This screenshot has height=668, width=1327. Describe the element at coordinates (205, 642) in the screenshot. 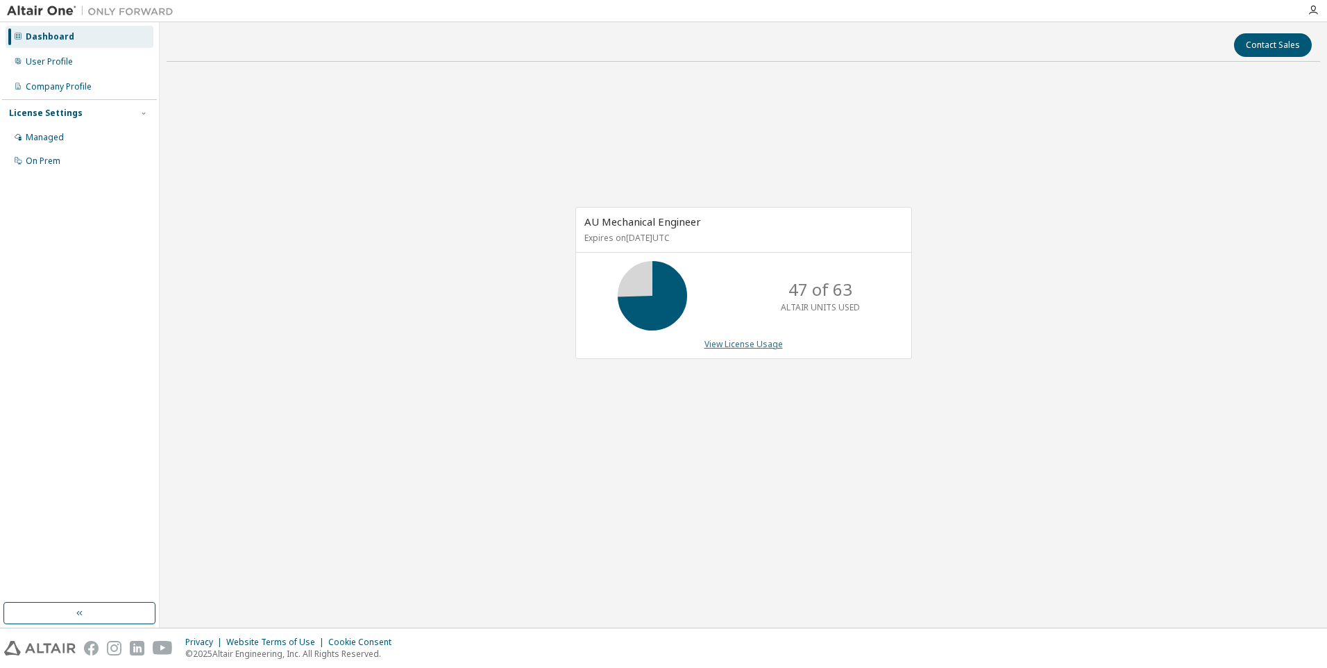

I see `div: Privacy` at that location.